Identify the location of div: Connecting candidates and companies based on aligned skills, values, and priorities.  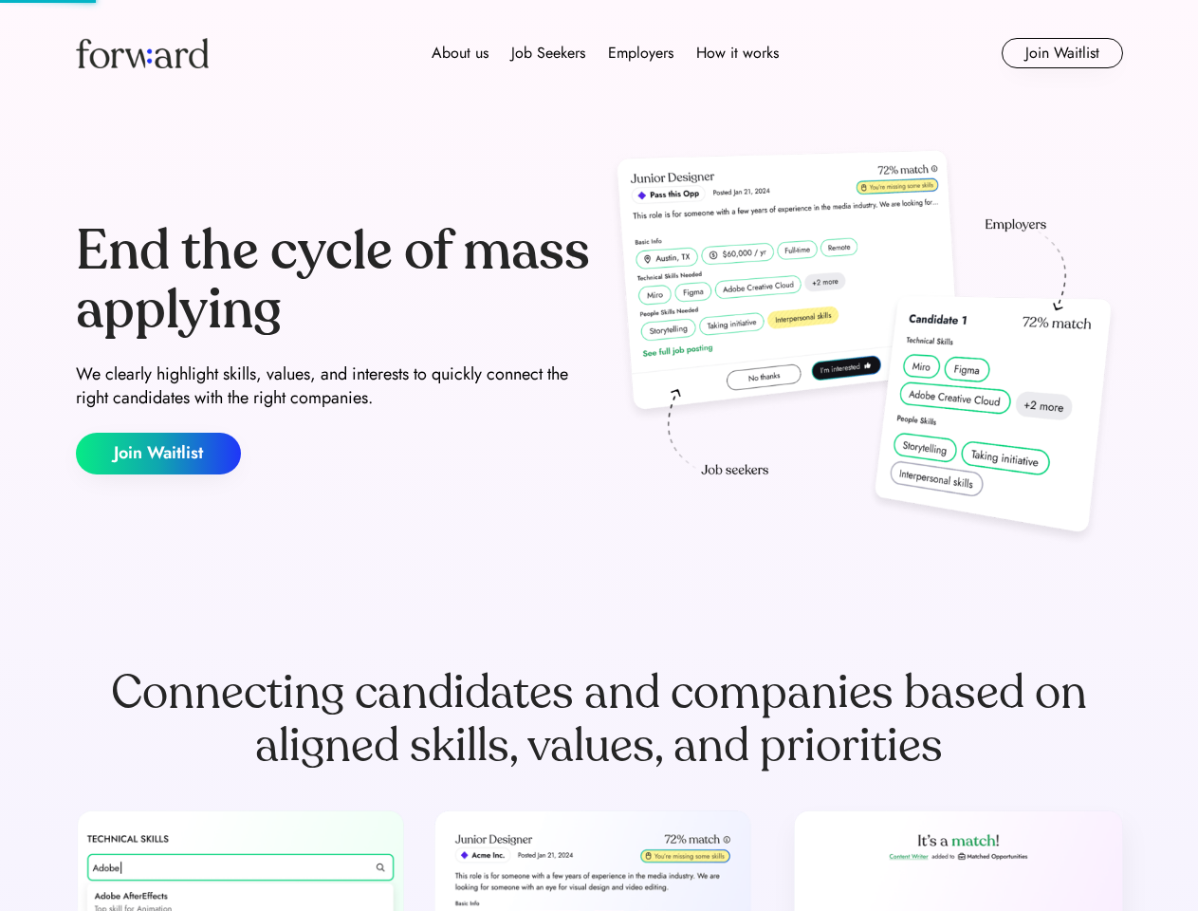
(600, 719).